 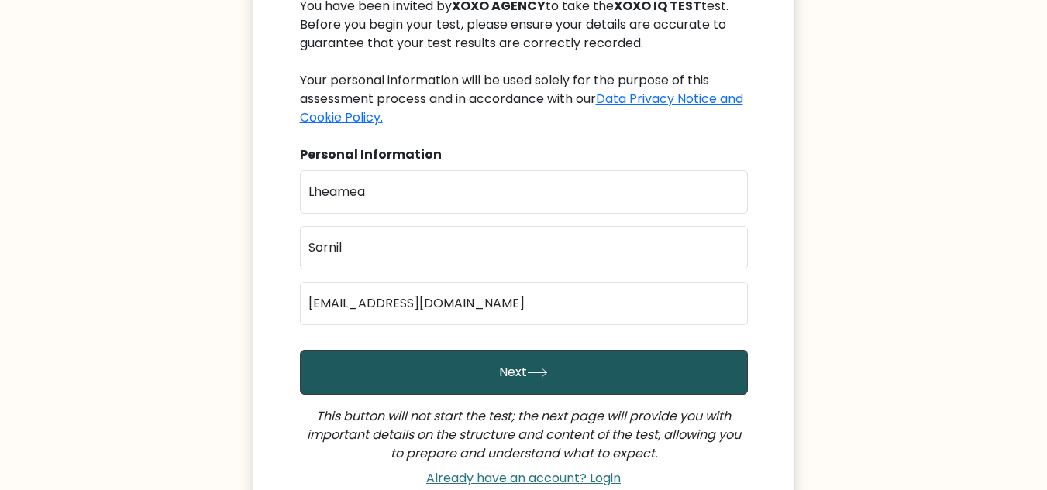 What do you see at coordinates (524, 248) in the screenshot?
I see `input: Last name` at bounding box center [524, 248].